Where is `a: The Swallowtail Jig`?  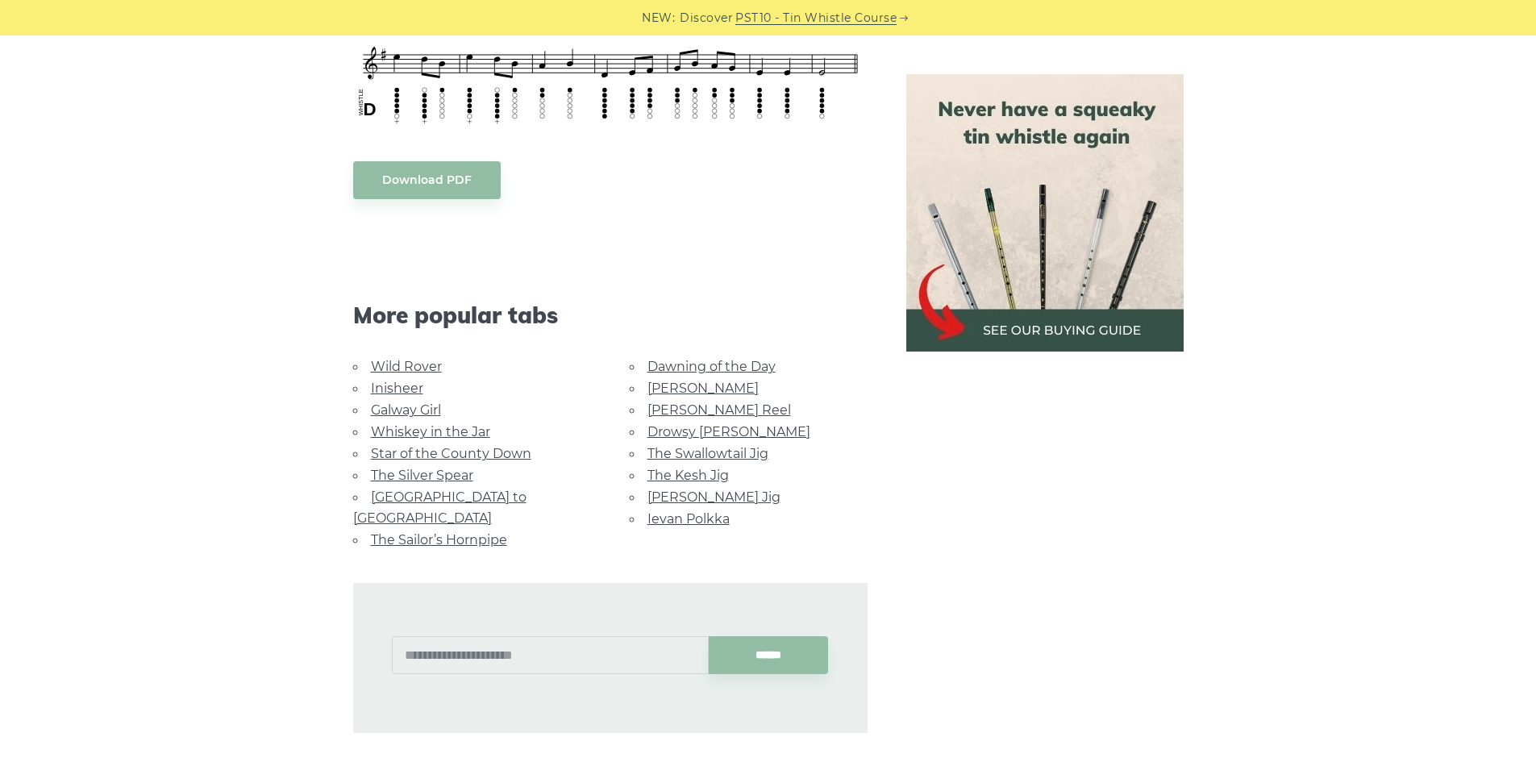 a: The Swallowtail Jig is located at coordinates (708, 453).